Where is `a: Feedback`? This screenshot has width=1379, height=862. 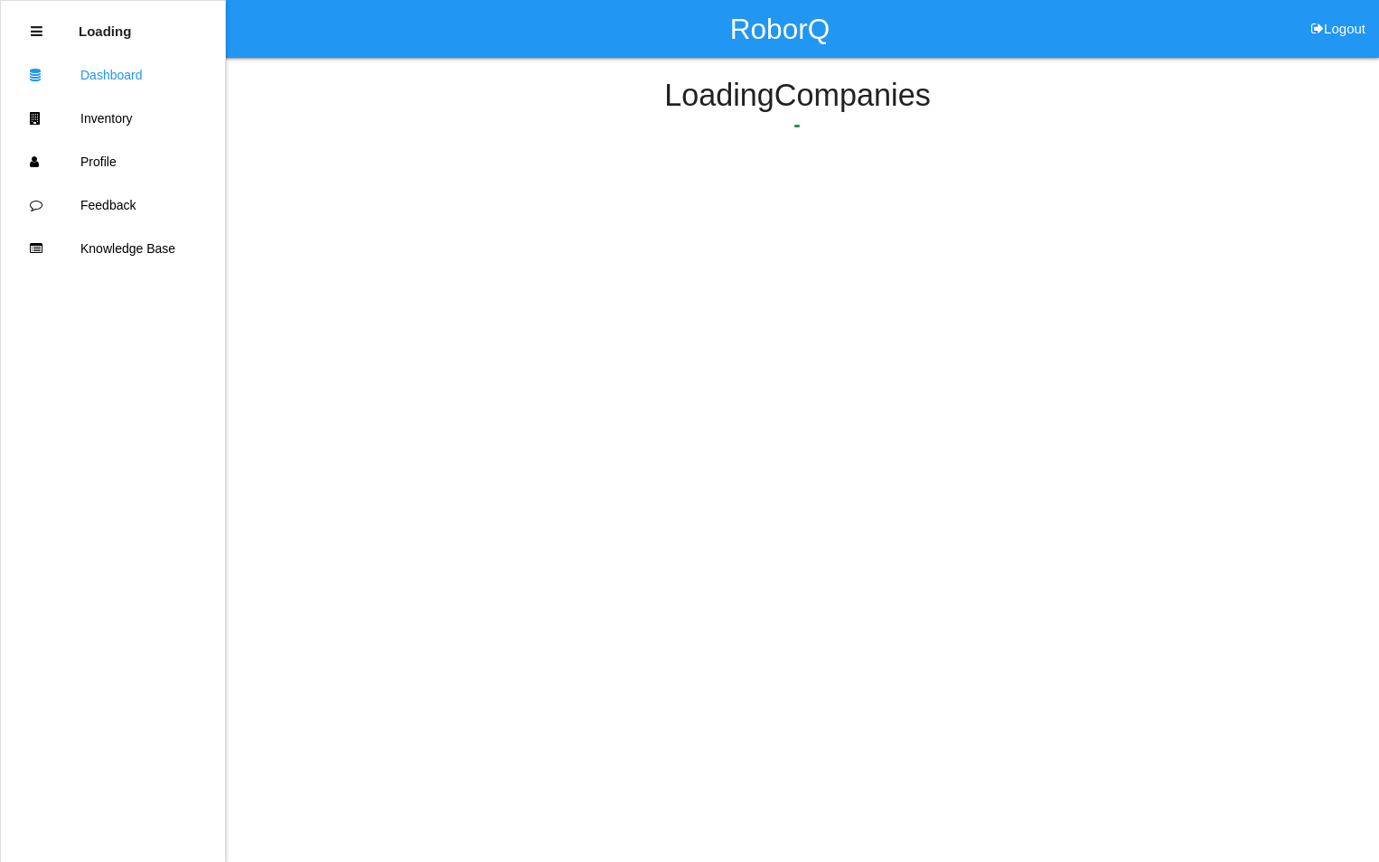 a: Feedback is located at coordinates (113, 205).